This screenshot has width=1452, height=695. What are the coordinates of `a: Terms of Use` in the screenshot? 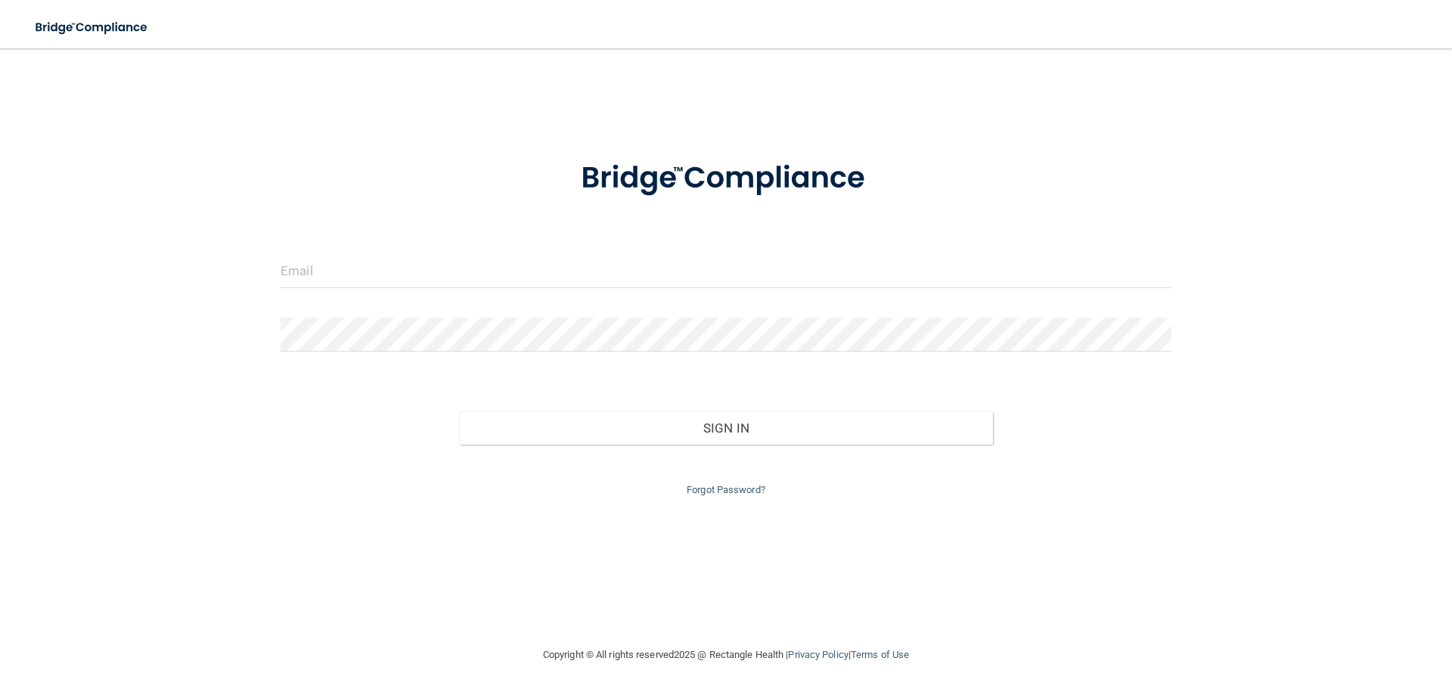 It's located at (879, 654).